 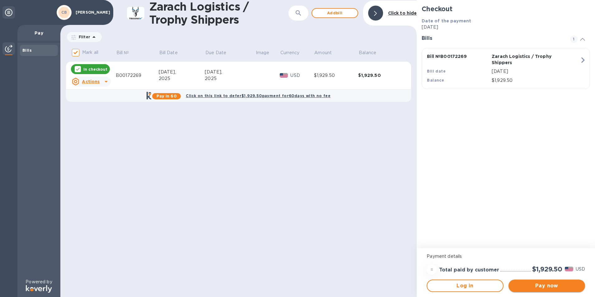 I want to click on b: Pay in 60, so click(x=166, y=96).